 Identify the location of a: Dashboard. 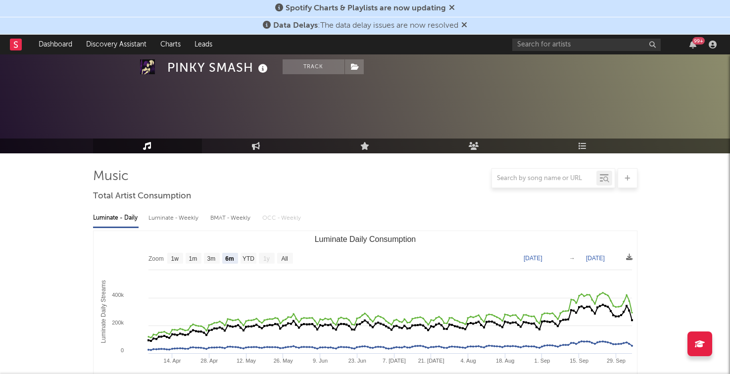
(55, 45).